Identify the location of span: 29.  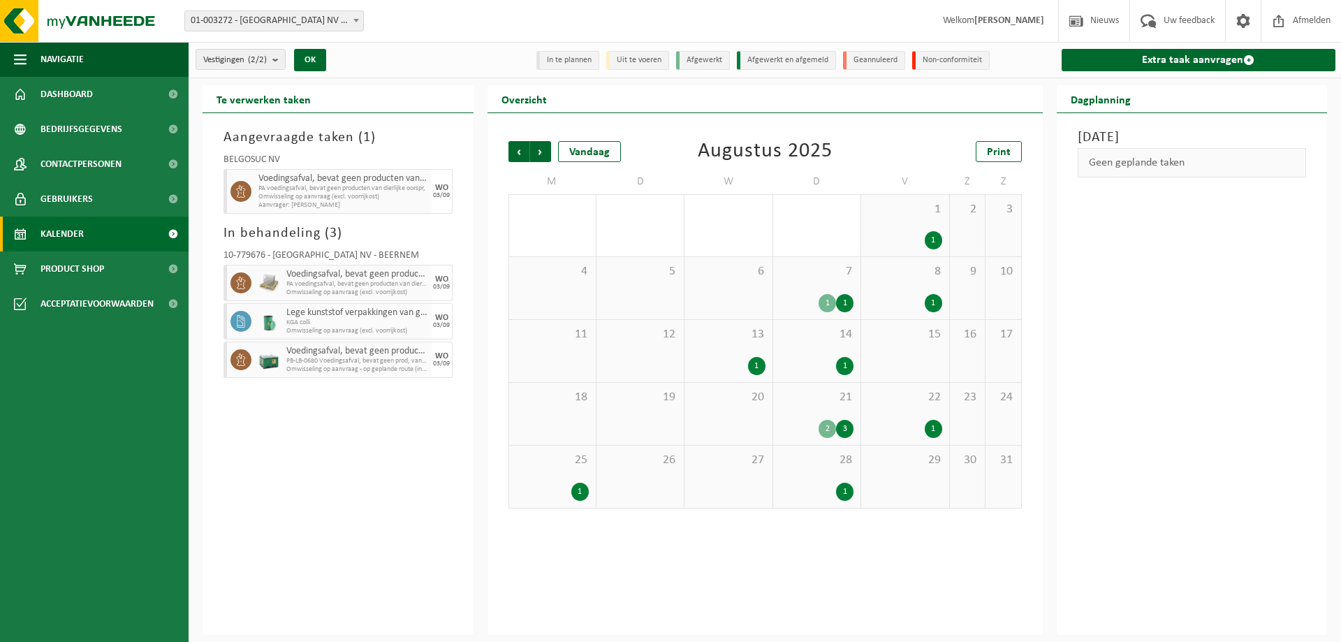
(905, 460).